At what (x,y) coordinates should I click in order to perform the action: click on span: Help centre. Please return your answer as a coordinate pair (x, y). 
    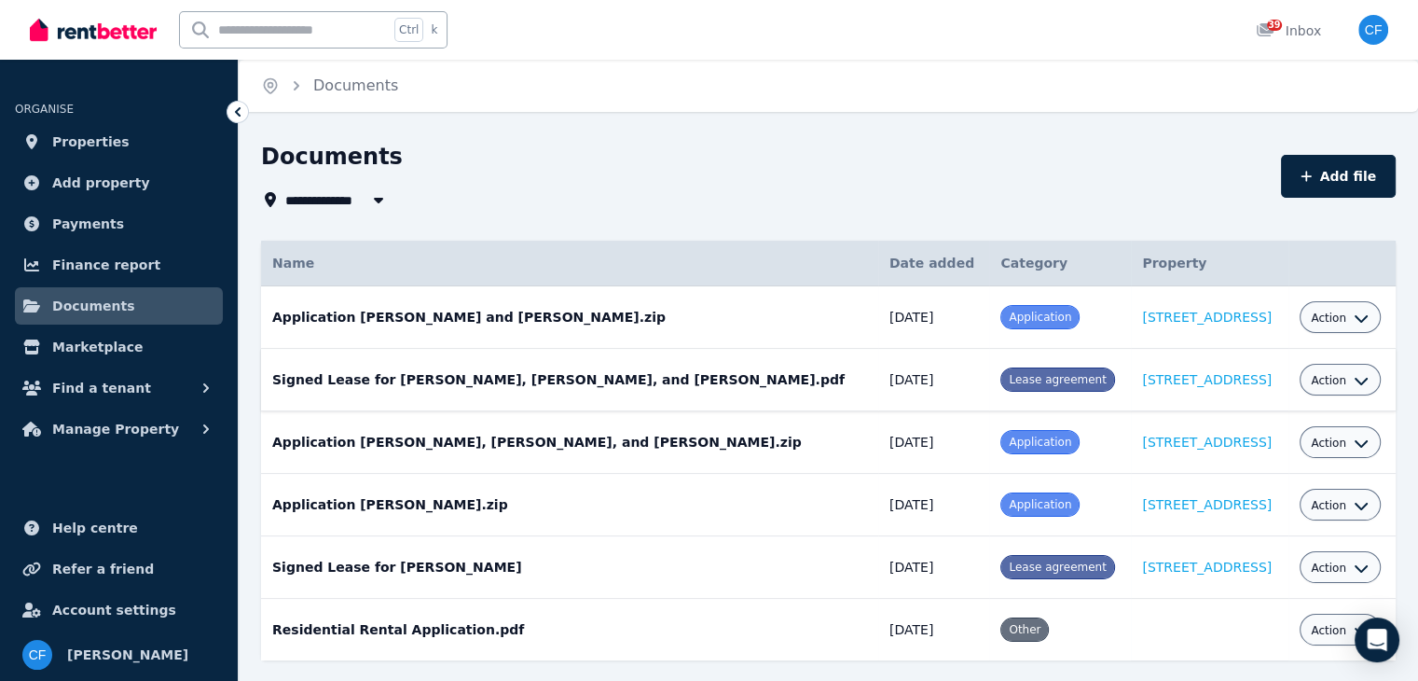
    Looking at the image, I should click on (95, 528).